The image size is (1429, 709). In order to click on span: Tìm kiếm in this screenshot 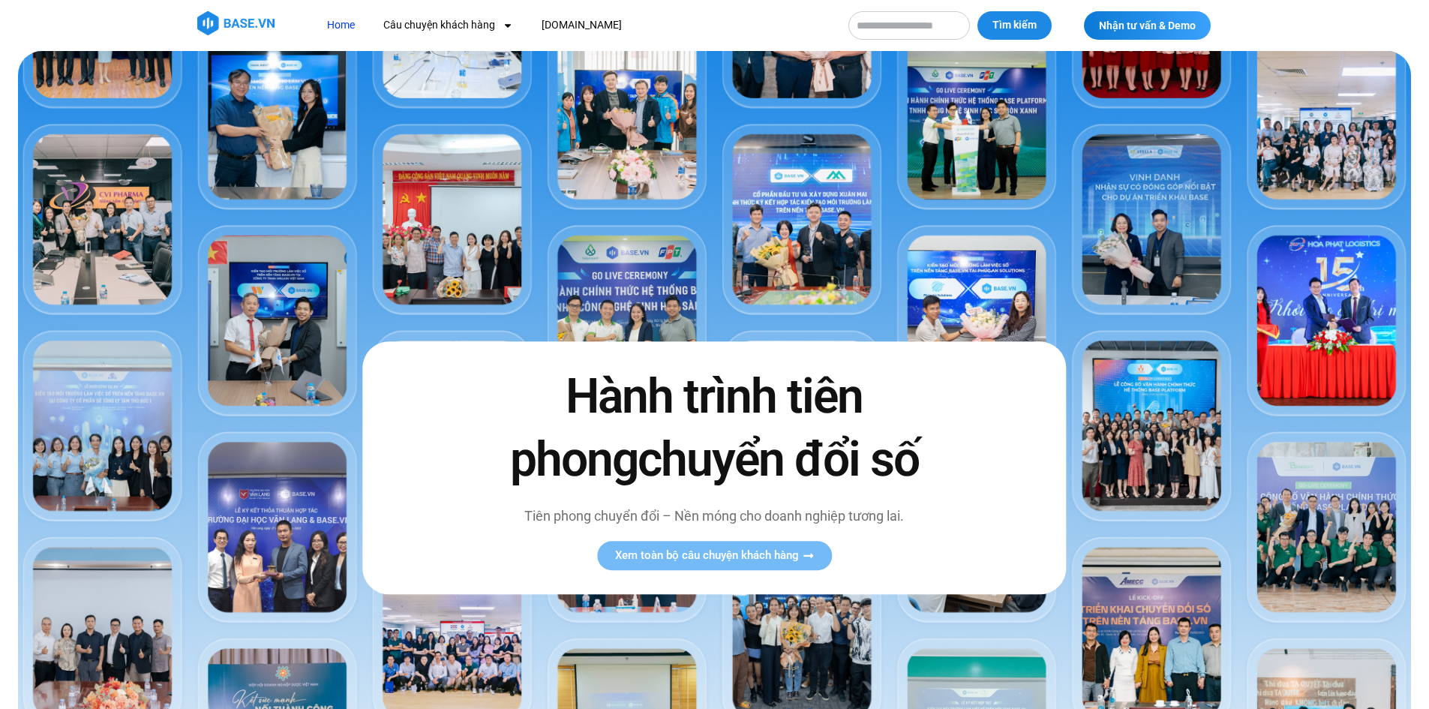, I will do `click(1014, 26)`.